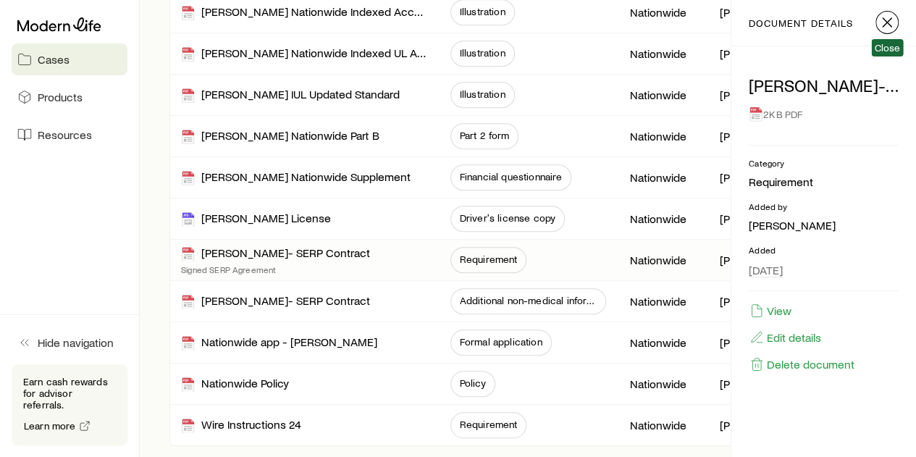 This screenshot has width=916, height=457. Describe the element at coordinates (275, 269) in the screenshot. I see `p: Signed SERP Agreement` at that location.